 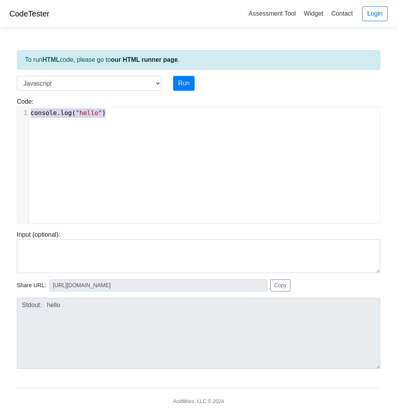 I want to click on div: To run code, please go to ., so click(x=199, y=60).